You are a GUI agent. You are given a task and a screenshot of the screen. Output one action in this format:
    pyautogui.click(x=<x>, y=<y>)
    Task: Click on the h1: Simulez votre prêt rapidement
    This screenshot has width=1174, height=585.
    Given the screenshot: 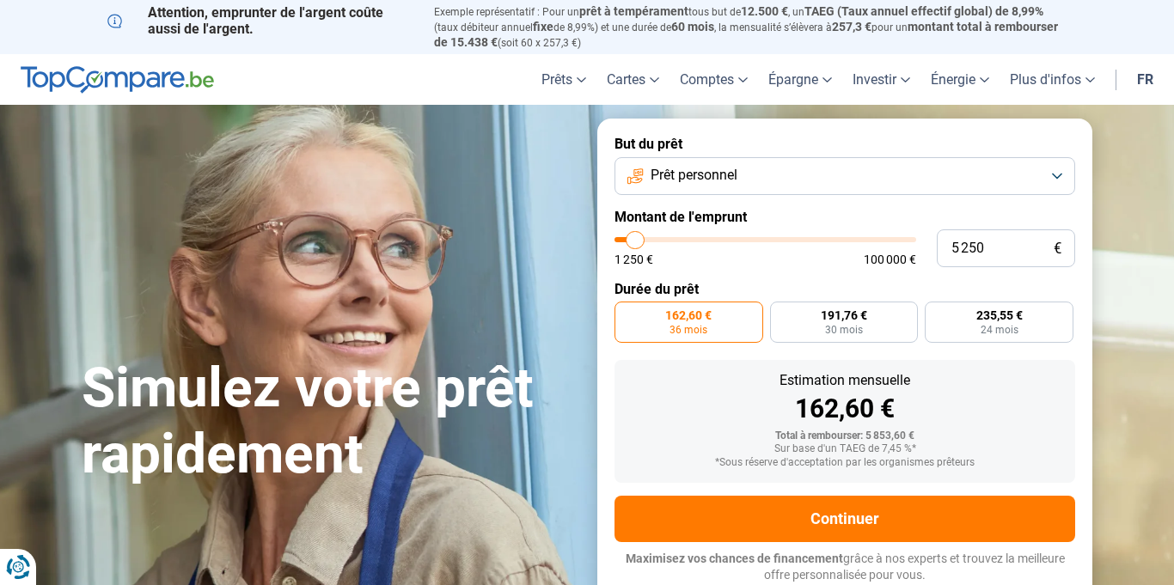 What is the action you would take?
    pyautogui.click(x=329, y=422)
    